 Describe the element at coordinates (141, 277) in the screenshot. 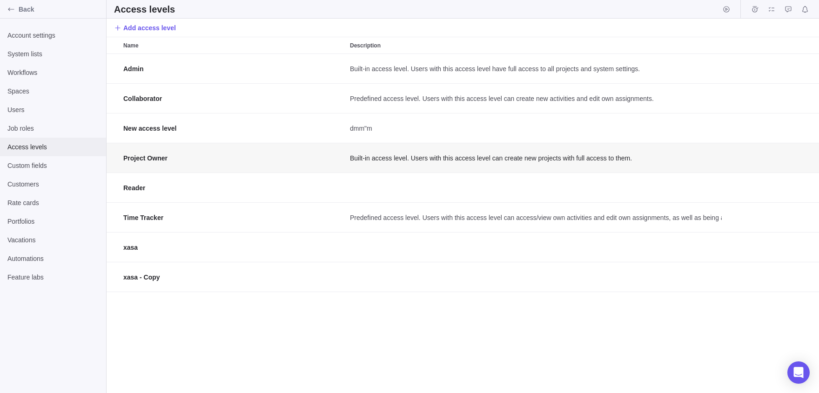

I see `span: xasa - Copy` at that location.